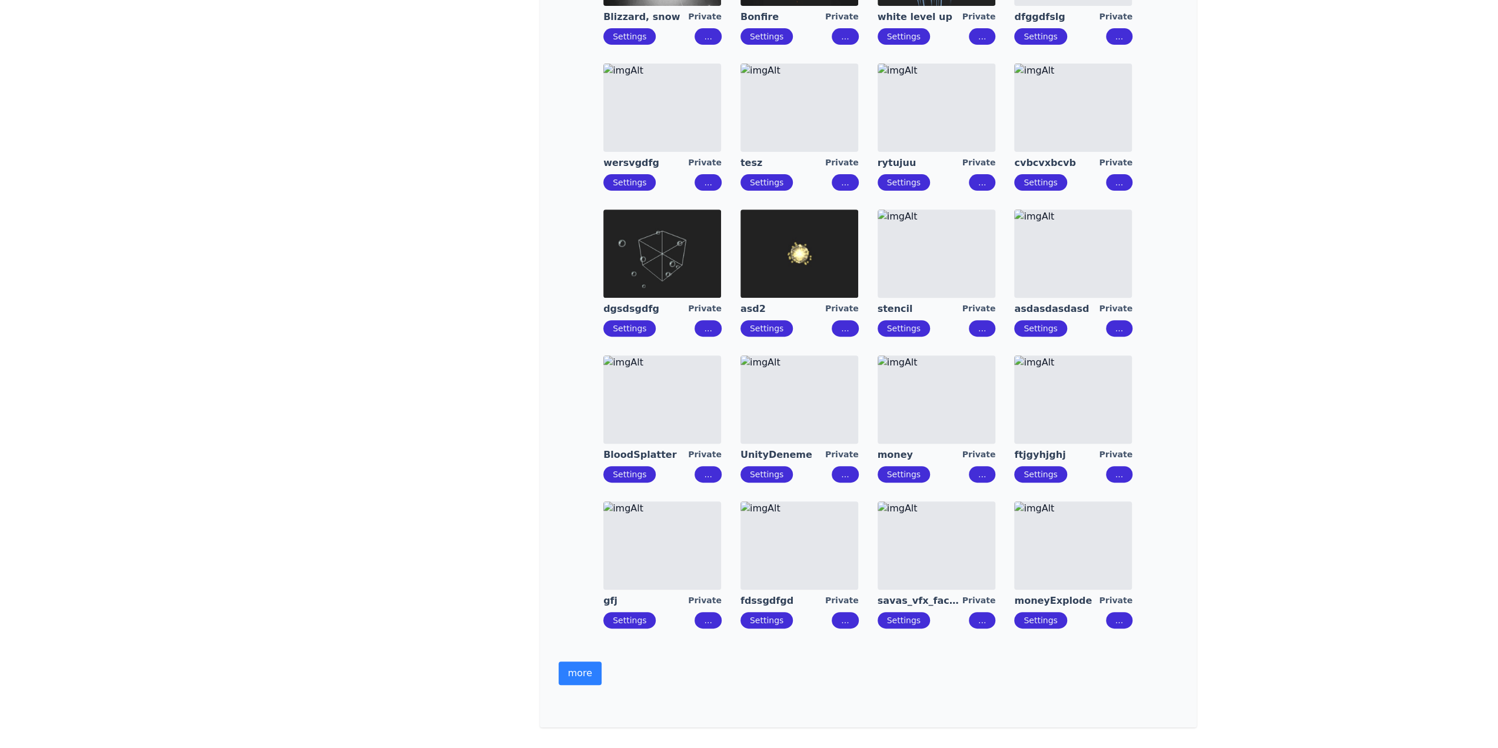  Describe the element at coordinates (920, 601) in the screenshot. I see `a: savas_vfx_factory` at that location.